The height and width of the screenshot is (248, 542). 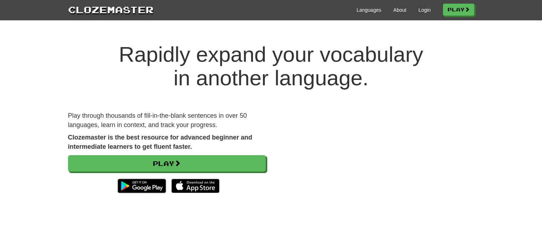 What do you see at coordinates (400, 10) in the screenshot?
I see `a: About` at bounding box center [400, 10].